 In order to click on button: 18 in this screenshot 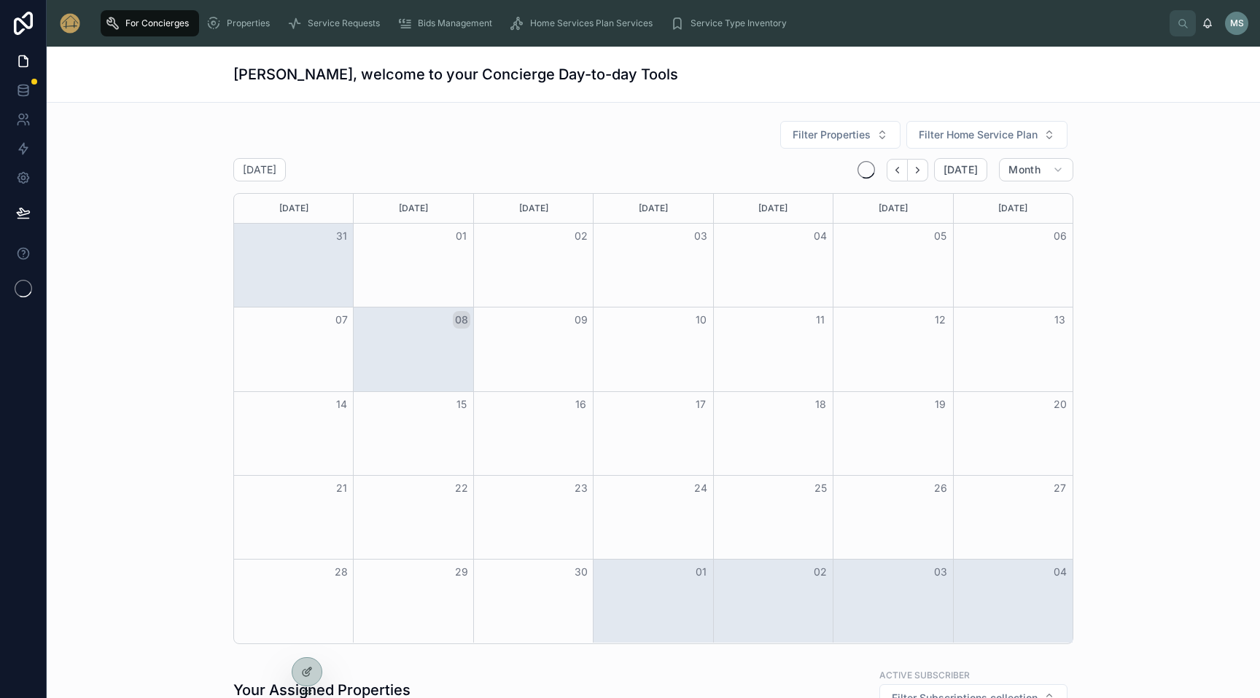, I will do `click(820, 405)`.